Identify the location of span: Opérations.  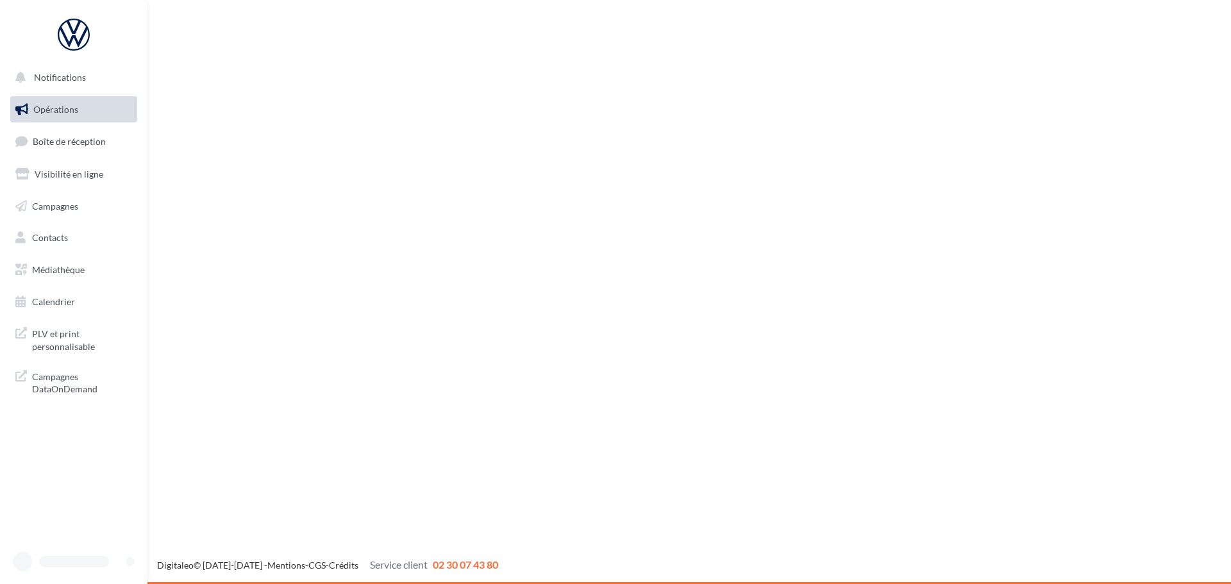
(56, 109).